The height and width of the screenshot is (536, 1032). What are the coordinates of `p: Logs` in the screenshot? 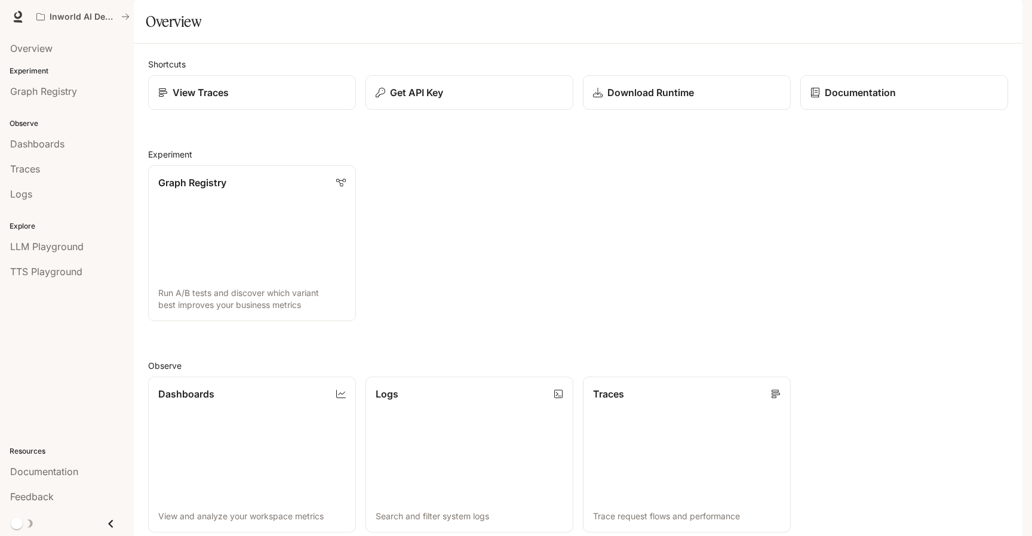 It's located at (387, 394).